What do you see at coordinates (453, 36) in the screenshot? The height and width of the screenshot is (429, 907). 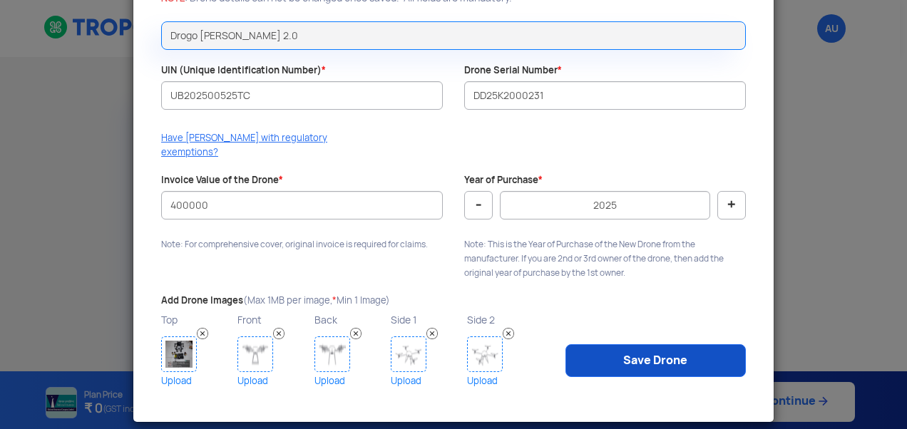 I see `input: Drone Model : Search by name or brand, eg DOPO, Dhaksha` at bounding box center [453, 36].